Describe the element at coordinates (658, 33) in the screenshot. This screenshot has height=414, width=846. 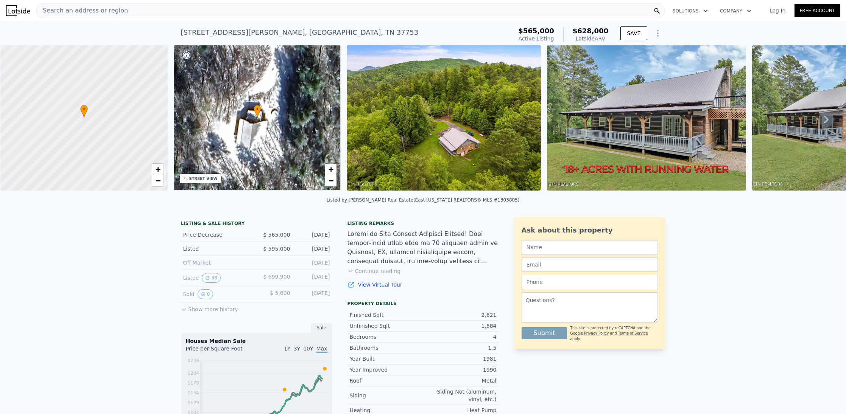
I see `button: Show Options` at that location.